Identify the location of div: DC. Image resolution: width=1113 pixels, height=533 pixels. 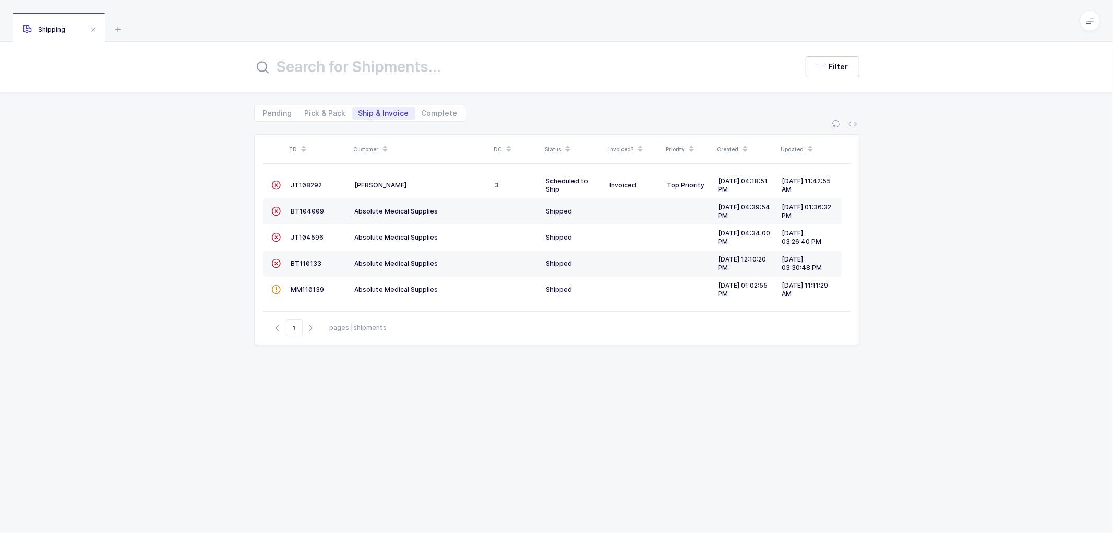
(516, 149).